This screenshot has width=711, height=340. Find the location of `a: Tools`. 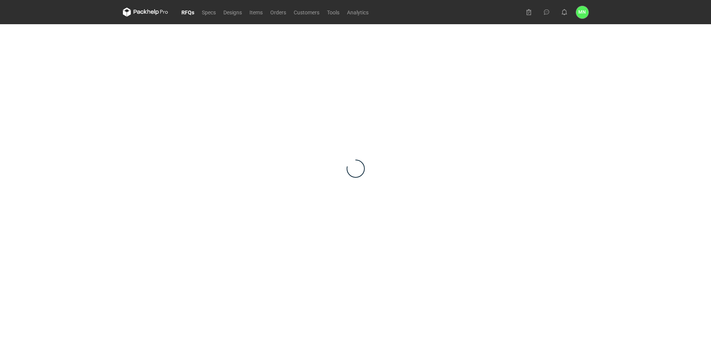

a: Tools is located at coordinates (333, 12).